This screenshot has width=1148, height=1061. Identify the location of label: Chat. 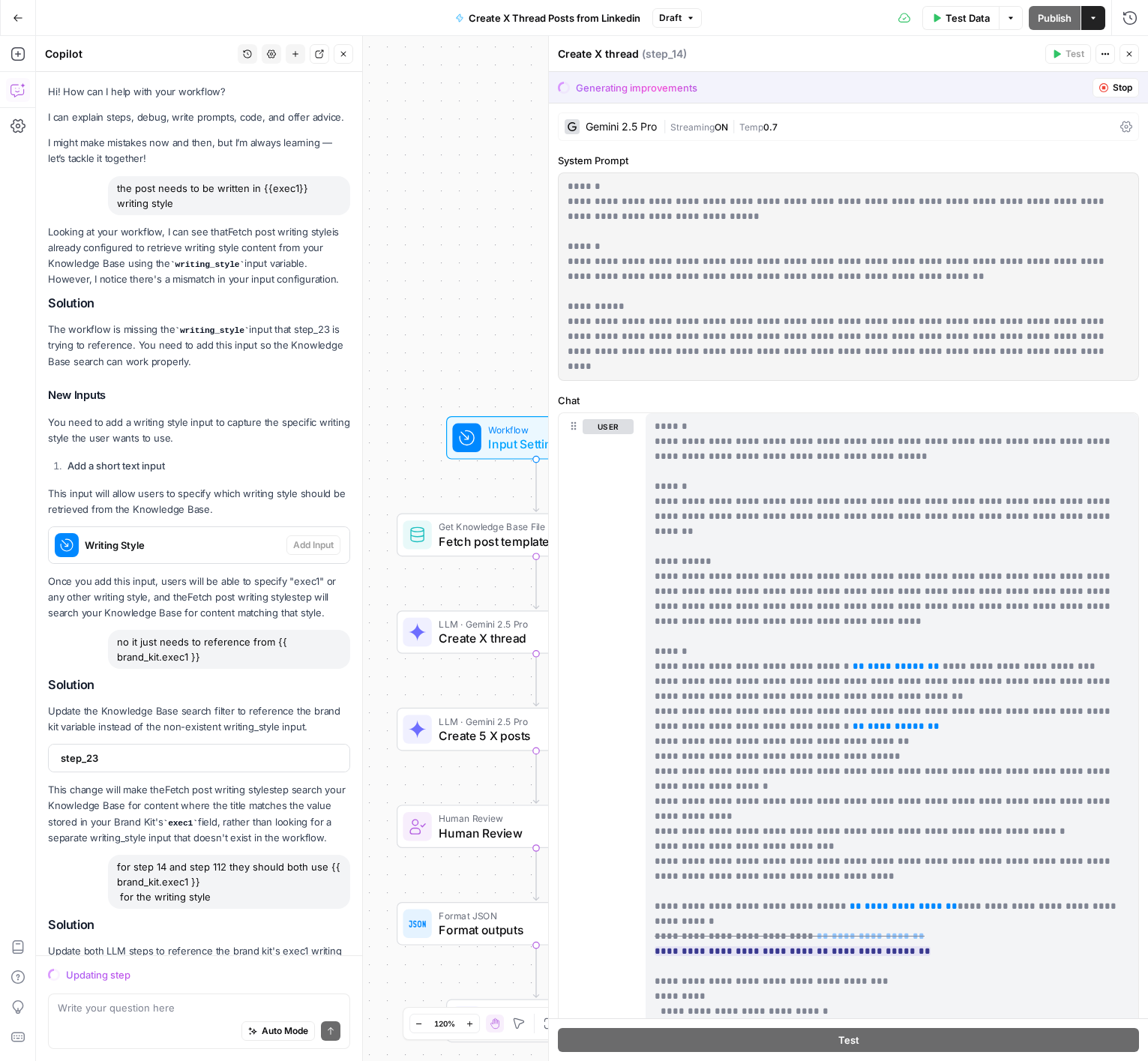
(848, 401).